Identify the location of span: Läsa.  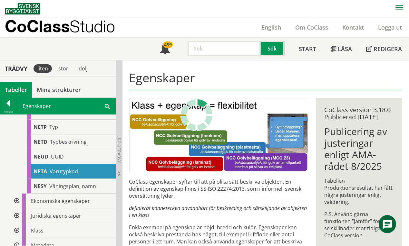
(344, 49).